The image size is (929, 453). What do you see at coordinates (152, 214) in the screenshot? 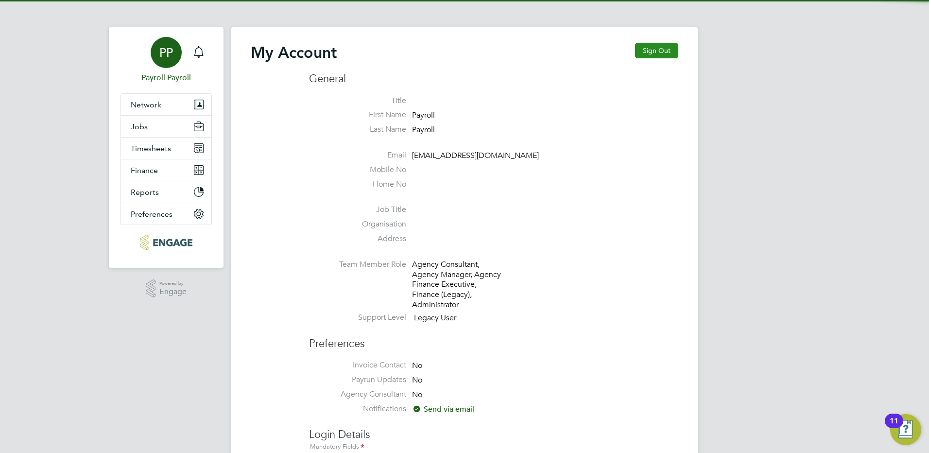
I see `span: Preferences` at bounding box center [152, 214].